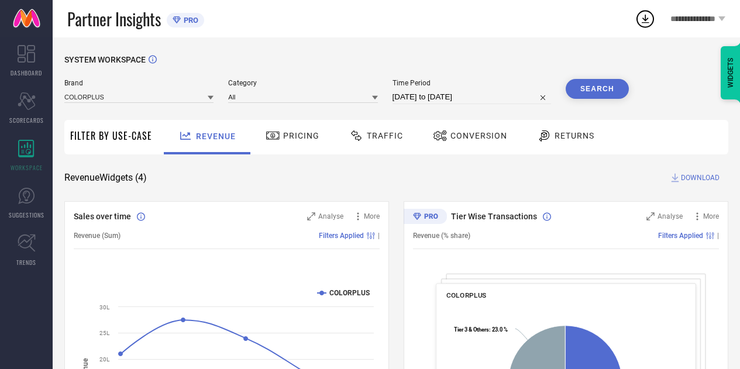  Describe the element at coordinates (442, 236) in the screenshot. I see `span: Revenue (% share)` at that location.